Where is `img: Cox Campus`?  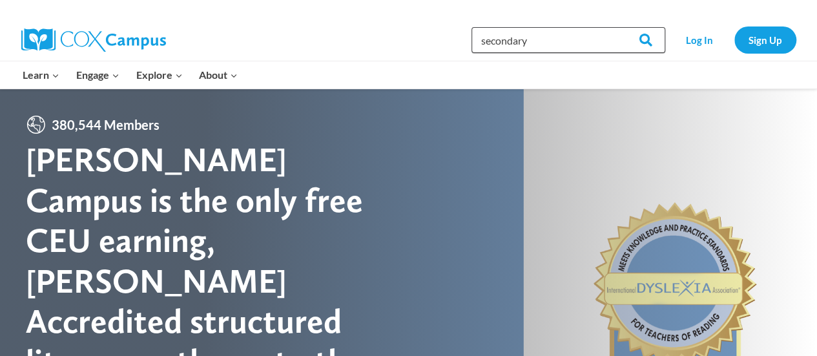 img: Cox Campus is located at coordinates (94, 40).